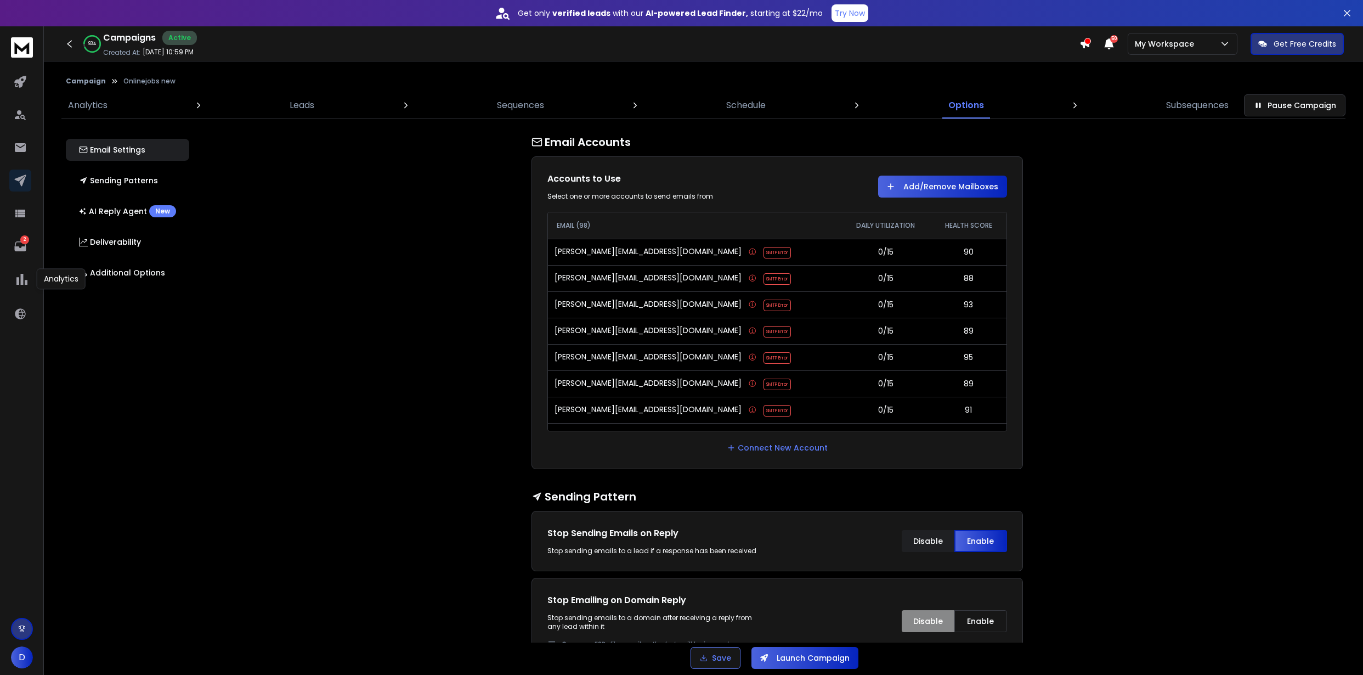  I want to click on button: Try Now, so click(850, 13).